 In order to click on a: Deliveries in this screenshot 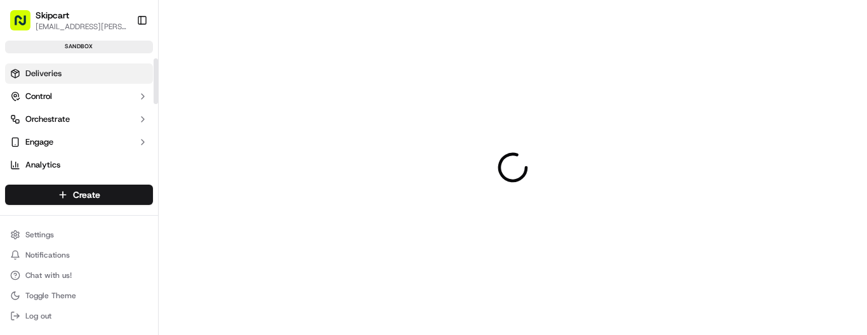, I will do `click(79, 74)`.